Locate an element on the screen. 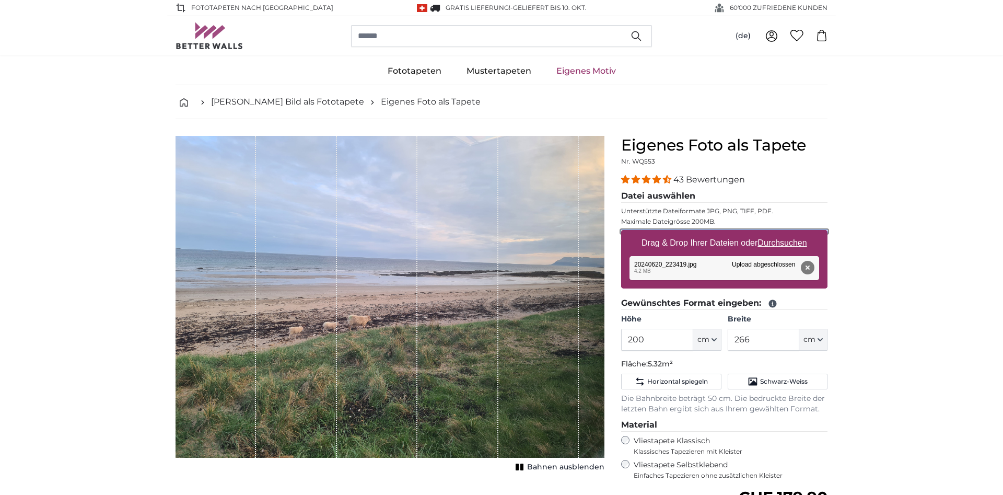  button: (de) is located at coordinates (743, 36).